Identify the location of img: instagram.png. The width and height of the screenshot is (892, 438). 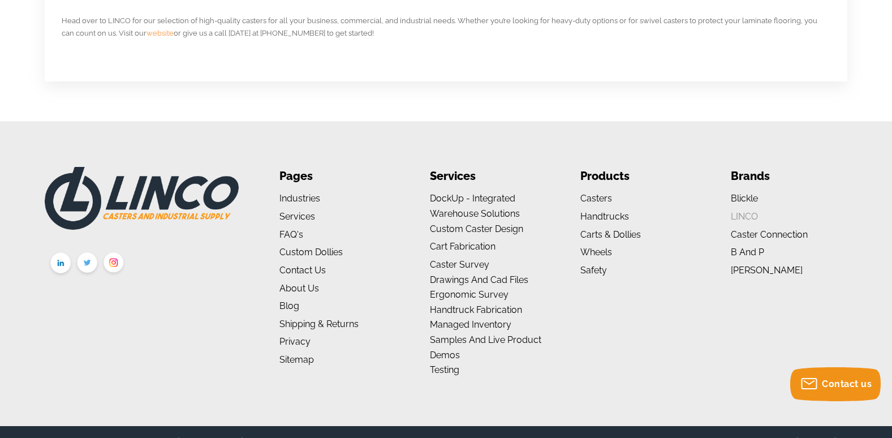
(114, 264).